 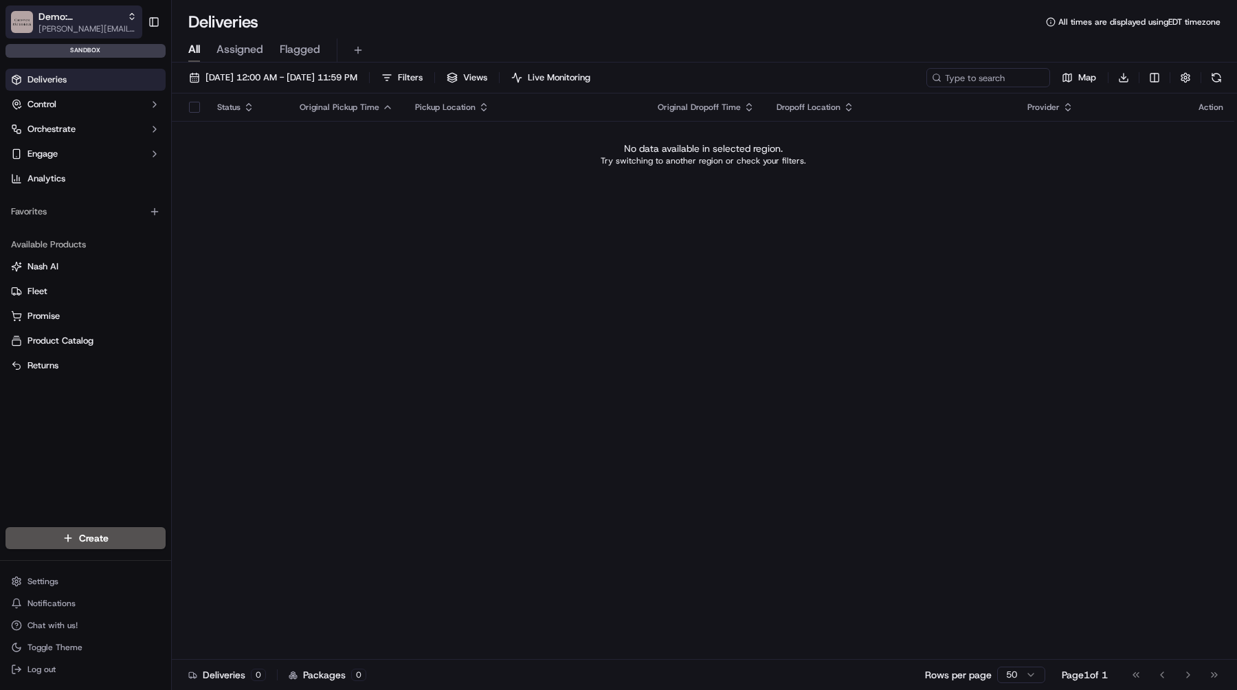 I want to click on span: Live Monitoring, so click(x=559, y=78).